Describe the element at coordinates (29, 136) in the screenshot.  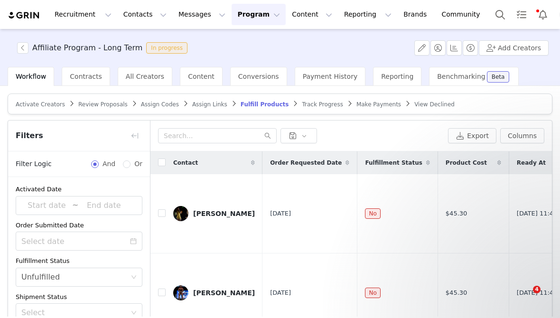
I see `span: Filters` at that location.